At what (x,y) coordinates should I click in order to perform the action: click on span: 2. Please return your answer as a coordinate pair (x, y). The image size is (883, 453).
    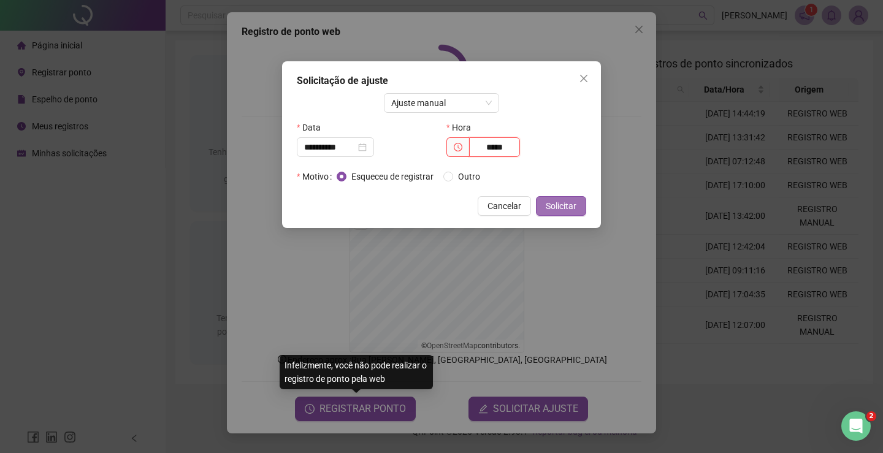
    Looking at the image, I should click on (871, 416).